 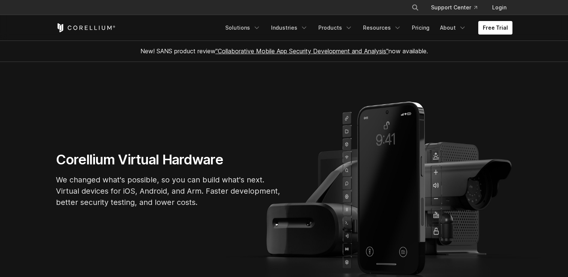 What do you see at coordinates (454, 8) in the screenshot?
I see `a: Support Center` at bounding box center [454, 8].